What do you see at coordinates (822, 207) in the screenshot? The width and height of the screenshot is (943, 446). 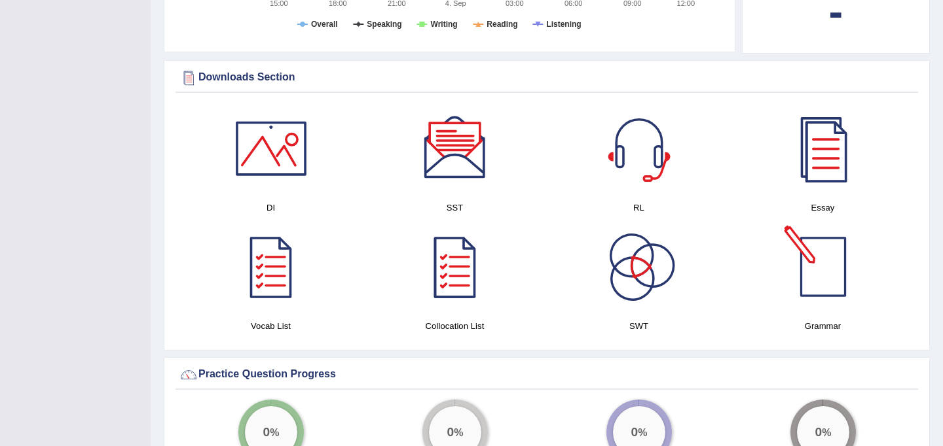 I see `h4: Essay` at bounding box center [822, 207].